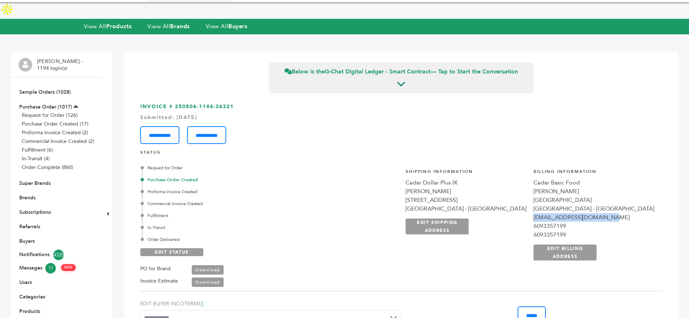 This screenshot has height=318, width=689. Describe the element at coordinates (232, 216) in the screenshot. I see `div: Fulfillment` at that location.